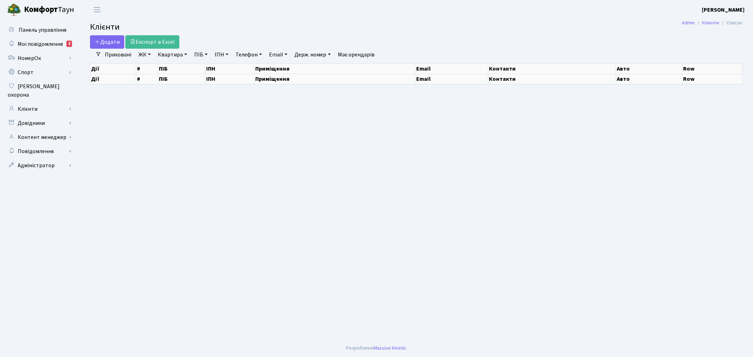 This screenshot has width=753, height=357. Describe the element at coordinates (69, 44) in the screenshot. I see `div: 2` at that location.